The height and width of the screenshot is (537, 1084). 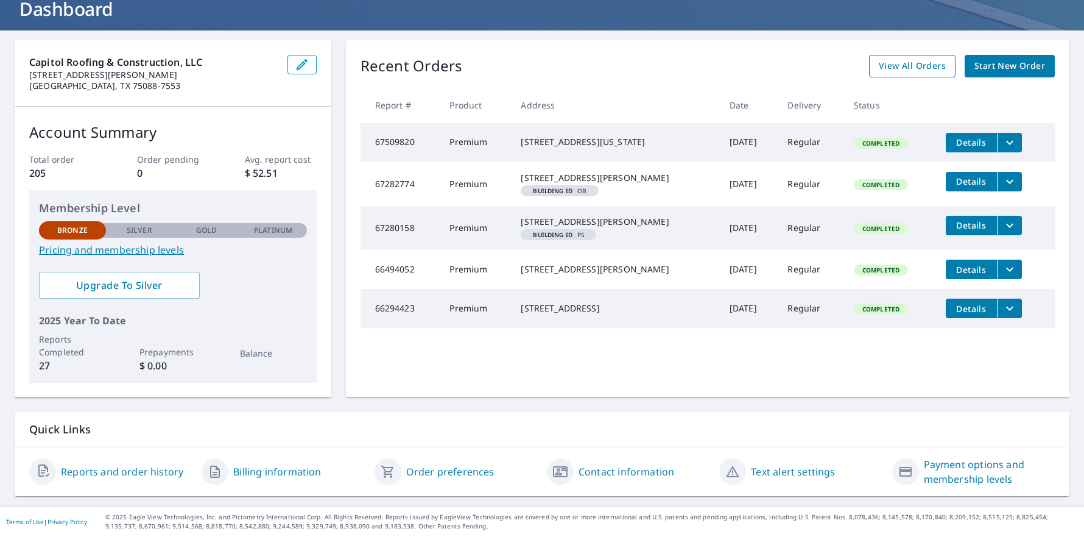 What do you see at coordinates (1009, 308) in the screenshot?
I see `button: filesDropdownBtn-66294423` at bounding box center [1009, 308].